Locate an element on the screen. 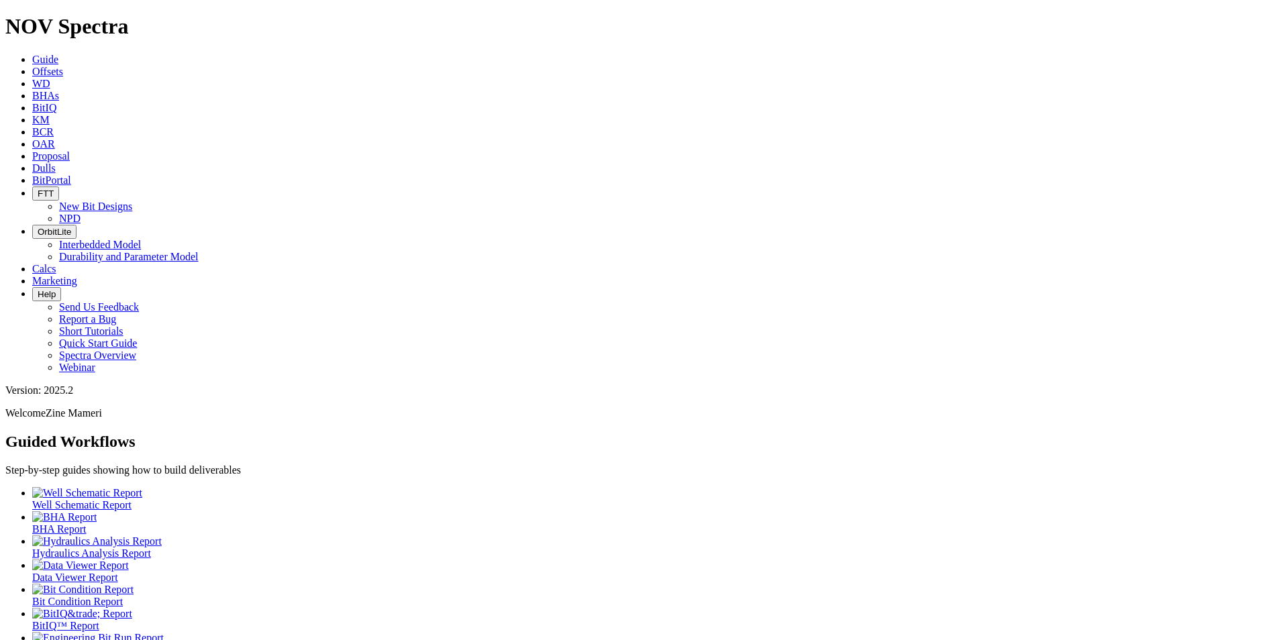 This screenshot has width=1283, height=640. a: Spectra Overview is located at coordinates (97, 355).